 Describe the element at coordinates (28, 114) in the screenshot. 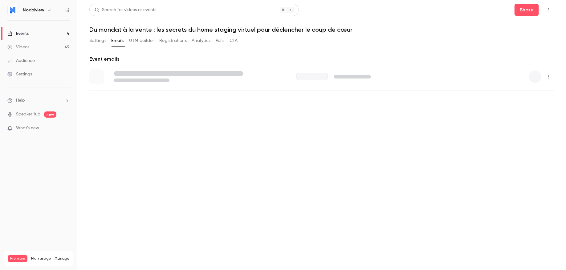

I see `a: SpeakerHub` at that location.